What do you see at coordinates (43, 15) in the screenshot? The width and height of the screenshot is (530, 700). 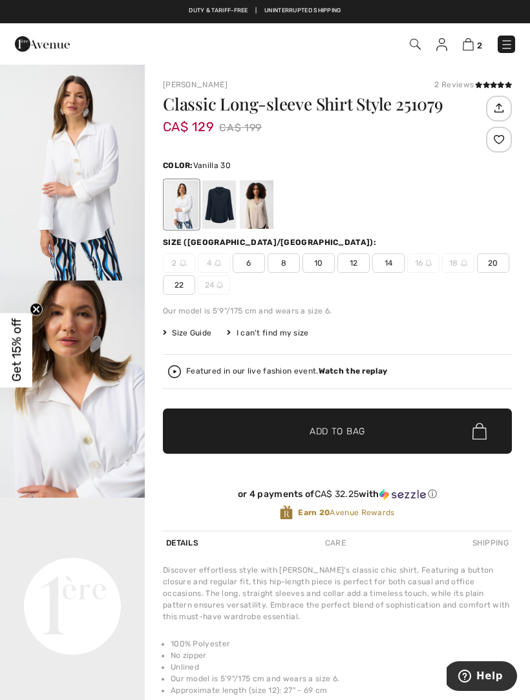 I see `span: Help` at bounding box center [43, 15].